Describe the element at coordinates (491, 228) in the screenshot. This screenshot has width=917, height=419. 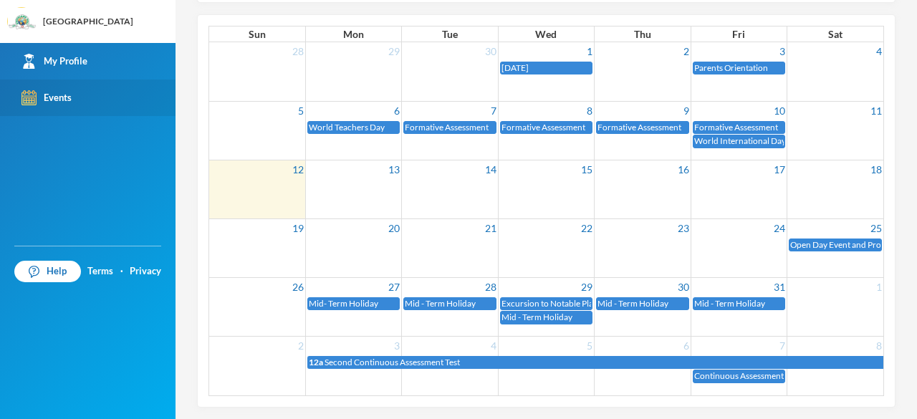
I see `a: 21` at that location.